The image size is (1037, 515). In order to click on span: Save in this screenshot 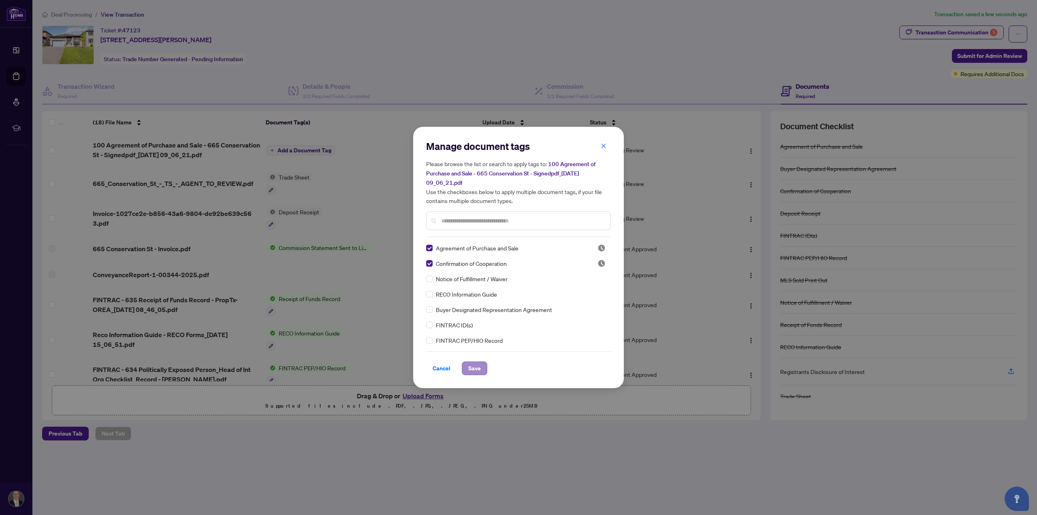, I will do `click(474, 368)`.